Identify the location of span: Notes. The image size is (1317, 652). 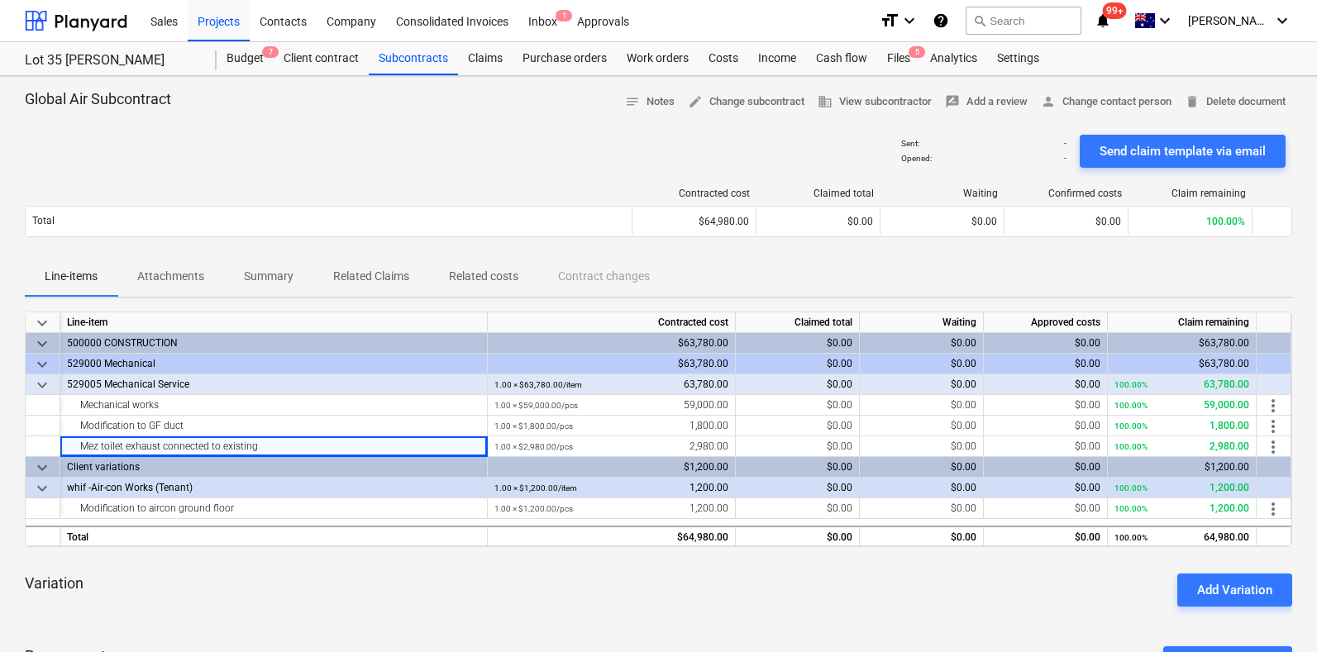
(650, 102).